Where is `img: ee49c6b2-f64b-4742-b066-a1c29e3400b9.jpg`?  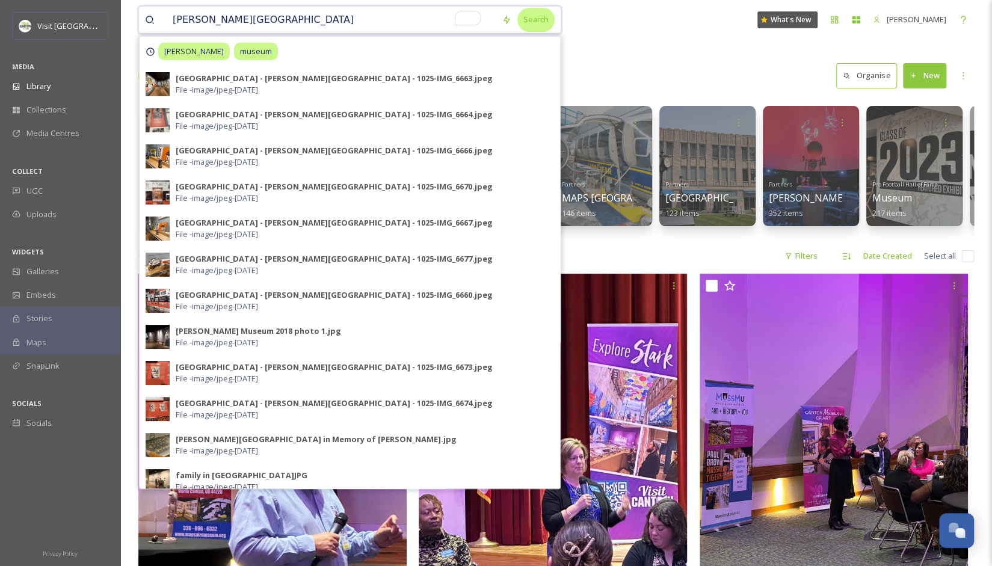
img: ee49c6b2-f64b-4742-b066-a1c29e3400b9.jpg is located at coordinates (158, 156).